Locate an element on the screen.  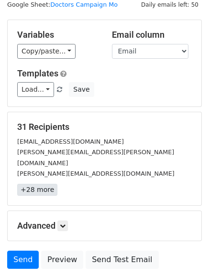
small: Google Sheet: is located at coordinates (62, 4).